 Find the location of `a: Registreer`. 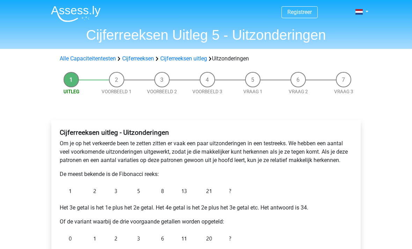

a: Registreer is located at coordinates (299, 12).